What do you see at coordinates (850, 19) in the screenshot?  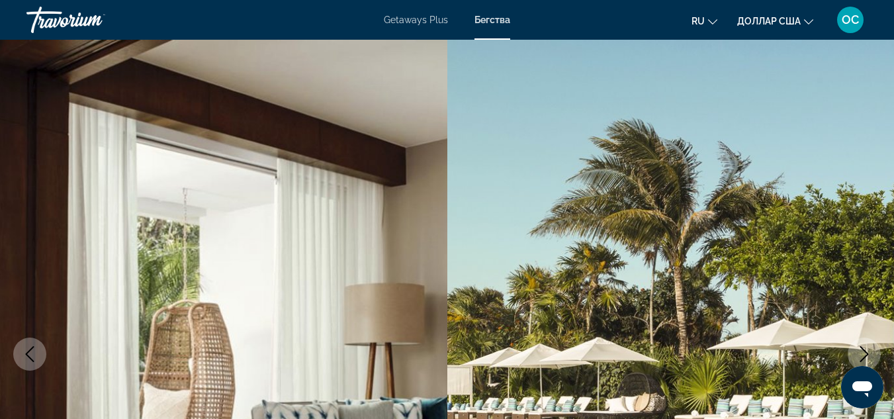 I see `font: ОС` at bounding box center [850, 19].